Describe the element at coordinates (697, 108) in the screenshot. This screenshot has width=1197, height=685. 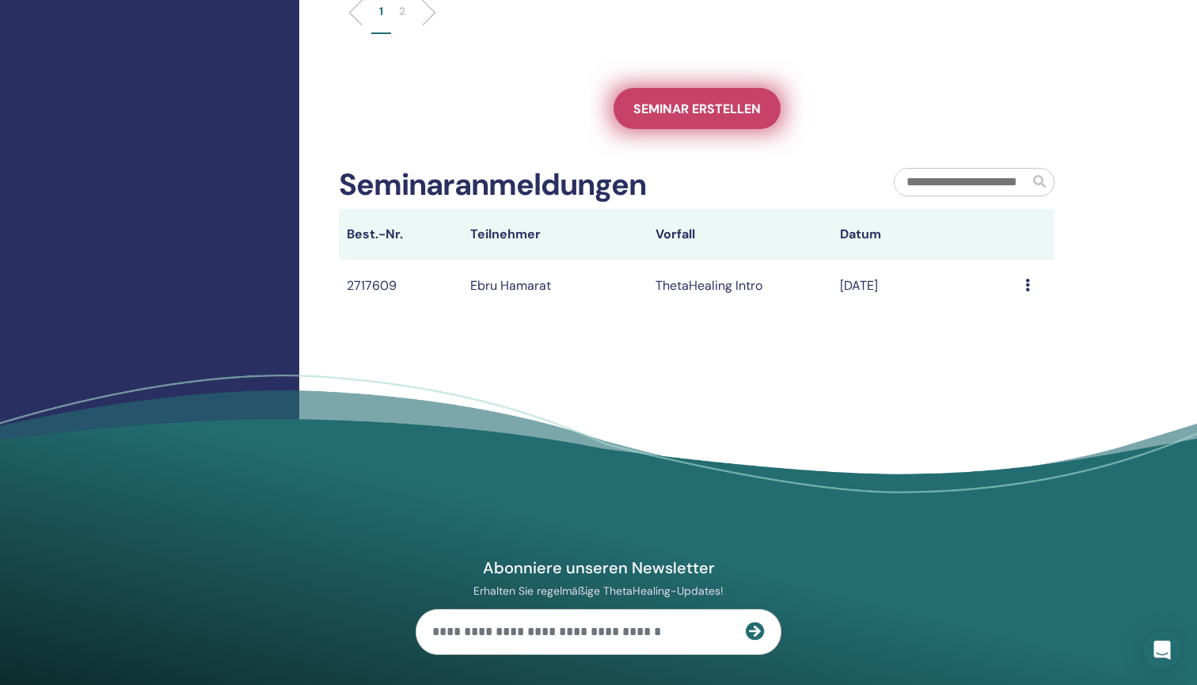
I see `span: Seminar erstellen` at that location.